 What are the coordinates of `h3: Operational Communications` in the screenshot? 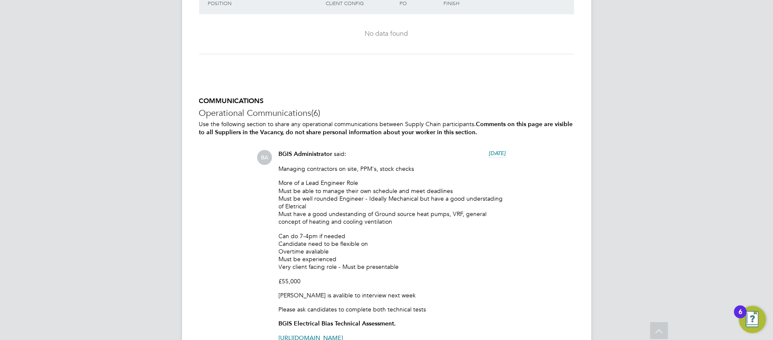 It's located at (387, 113).